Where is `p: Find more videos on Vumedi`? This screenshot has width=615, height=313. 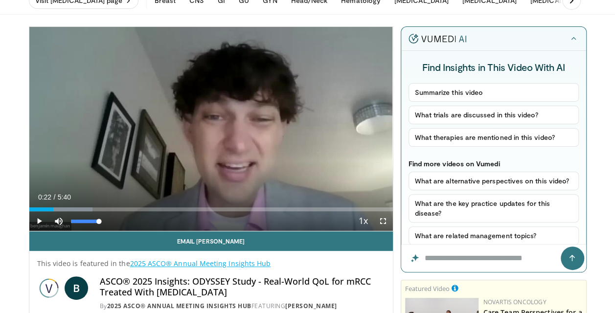 p: Find more videos on Vumedi is located at coordinates (494, 163).